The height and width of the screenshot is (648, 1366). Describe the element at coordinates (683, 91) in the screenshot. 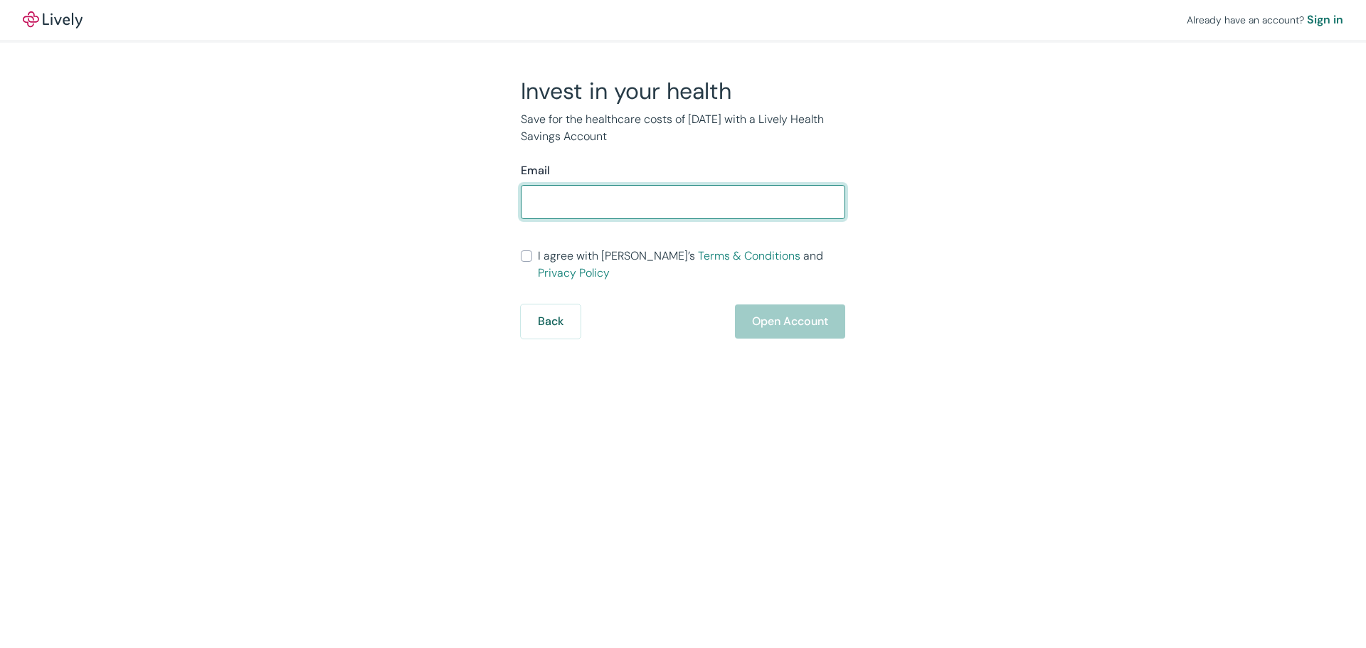

I see `h2: Invest in your health` at that location.